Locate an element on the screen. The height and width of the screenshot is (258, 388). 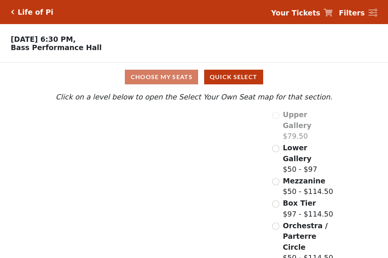
strong: Filters is located at coordinates (352, 13).